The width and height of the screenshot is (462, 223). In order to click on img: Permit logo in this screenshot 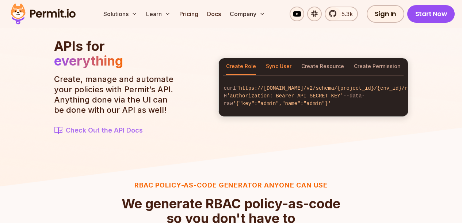, I will do `click(43, 14)`.